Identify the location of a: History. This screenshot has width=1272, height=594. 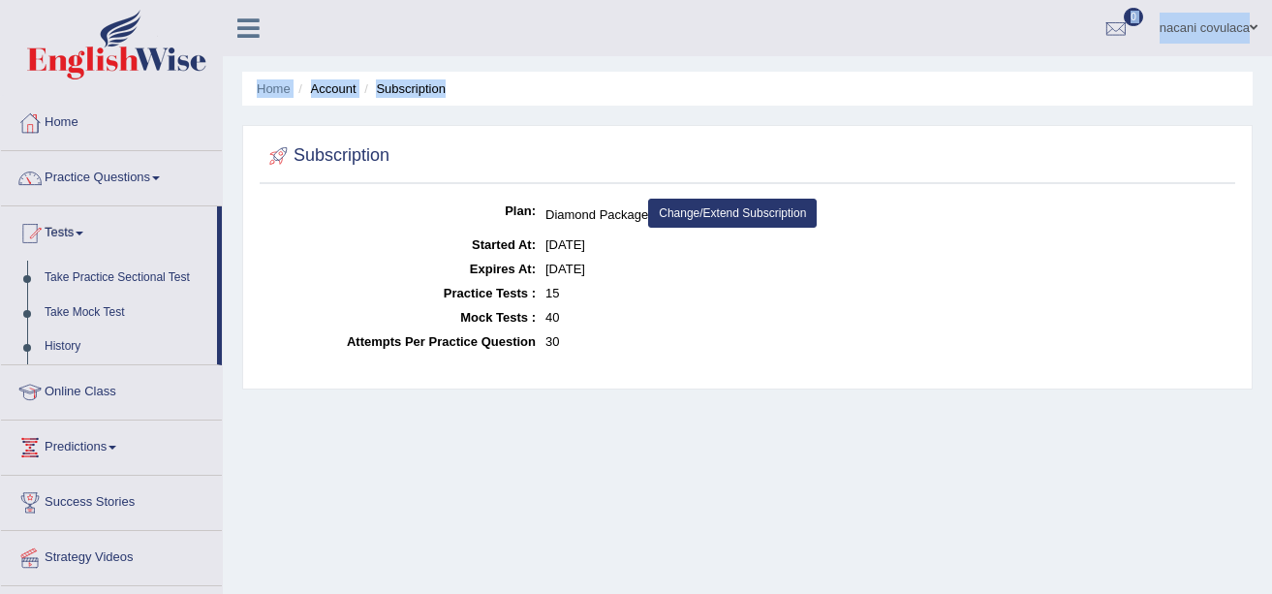
(126, 347).